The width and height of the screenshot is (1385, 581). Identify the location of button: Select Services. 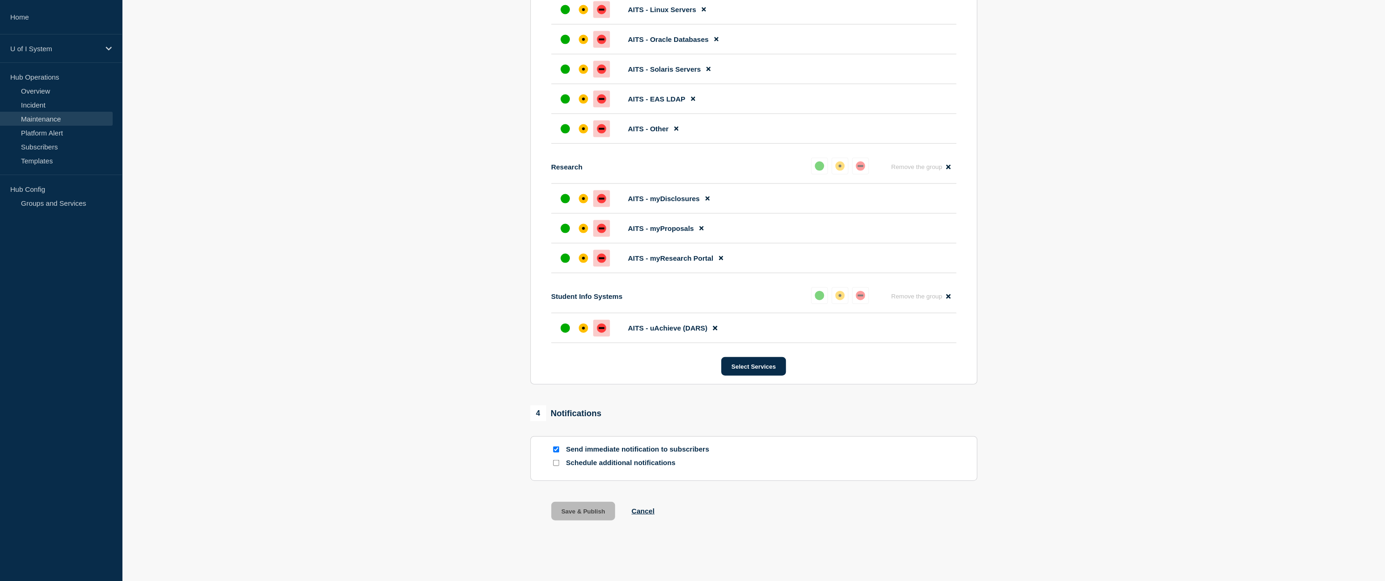
(753, 366).